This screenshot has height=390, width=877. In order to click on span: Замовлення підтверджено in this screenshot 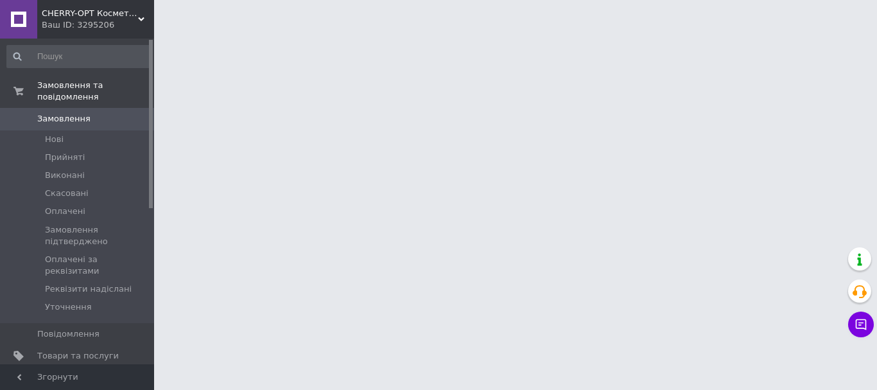, I will do `click(98, 236)`.